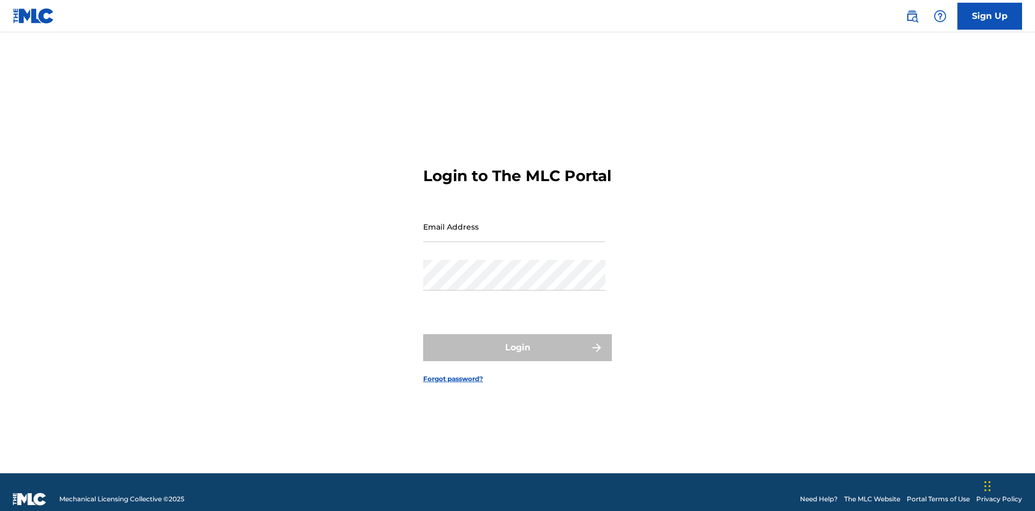  I want to click on a: Privacy Policy, so click(998, 499).